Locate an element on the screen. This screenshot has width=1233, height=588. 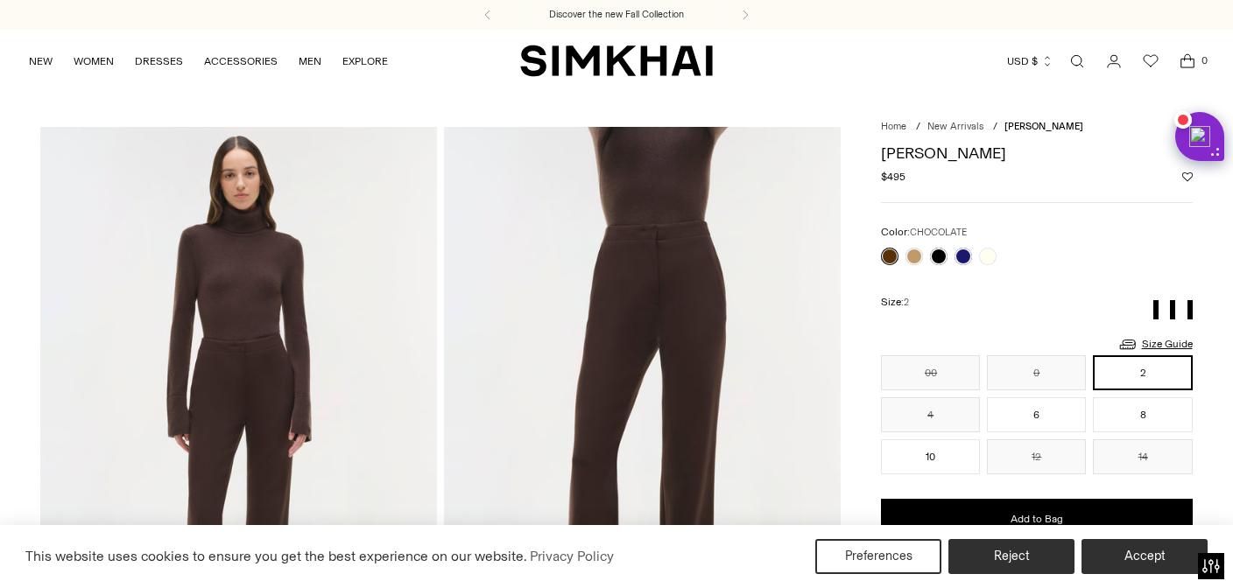
a: Wishlist is located at coordinates (1150, 61).